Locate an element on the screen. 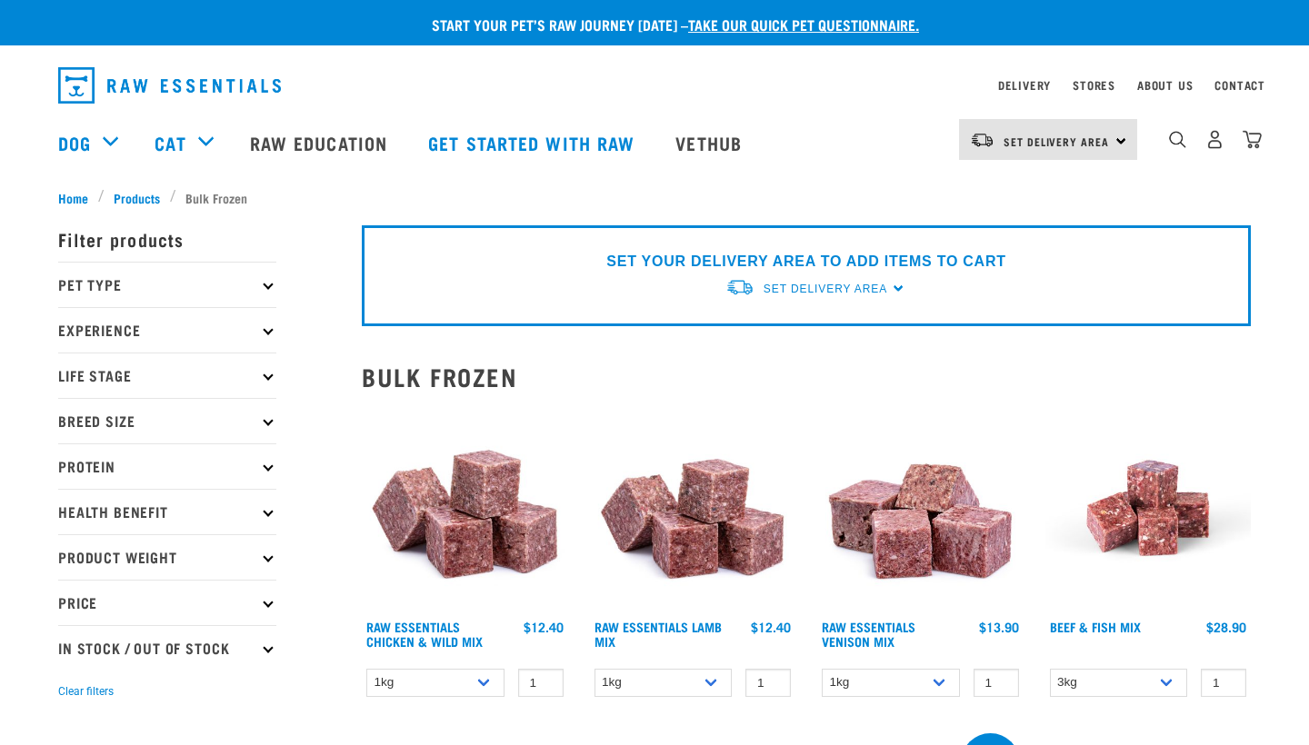 Image resolution: width=1309 pixels, height=745 pixels. a: Raw Essentials Lamb Mix is located at coordinates (658, 633).